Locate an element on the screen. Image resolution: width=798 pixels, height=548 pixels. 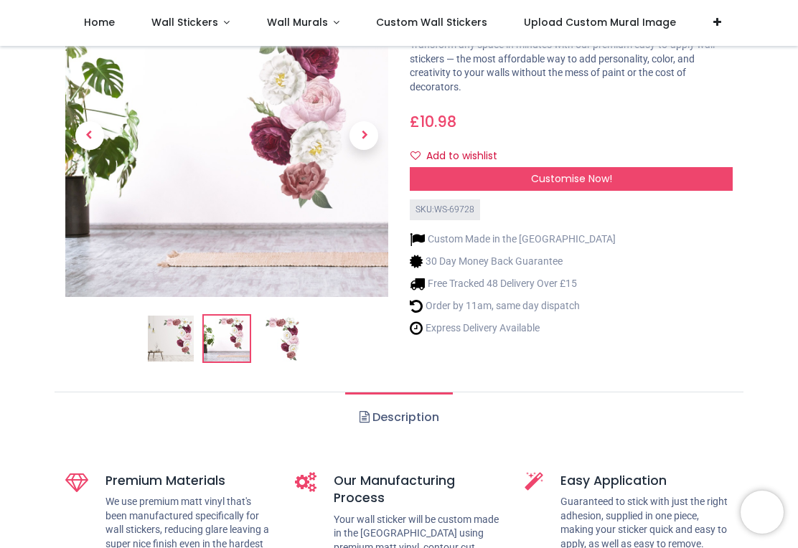
a: Description is located at coordinates (398, 417).